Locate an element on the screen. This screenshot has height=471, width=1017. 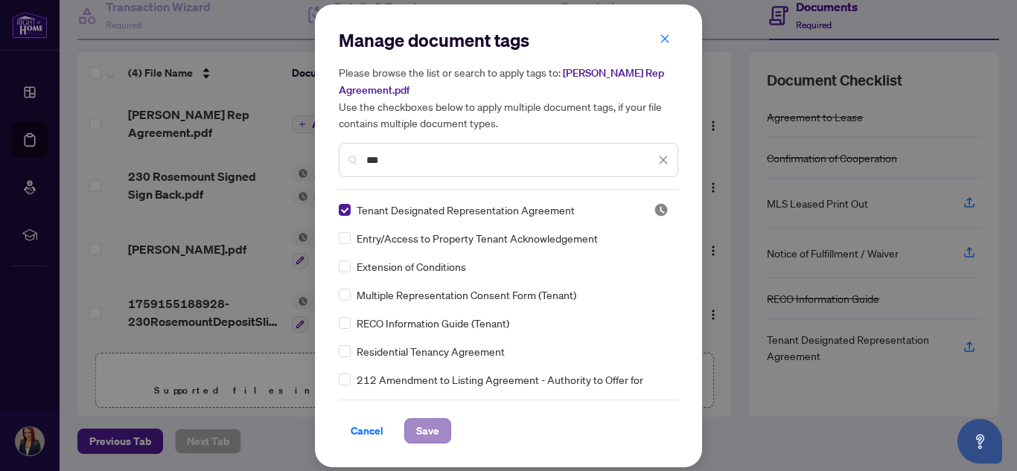
button: Save is located at coordinates (427, 431).